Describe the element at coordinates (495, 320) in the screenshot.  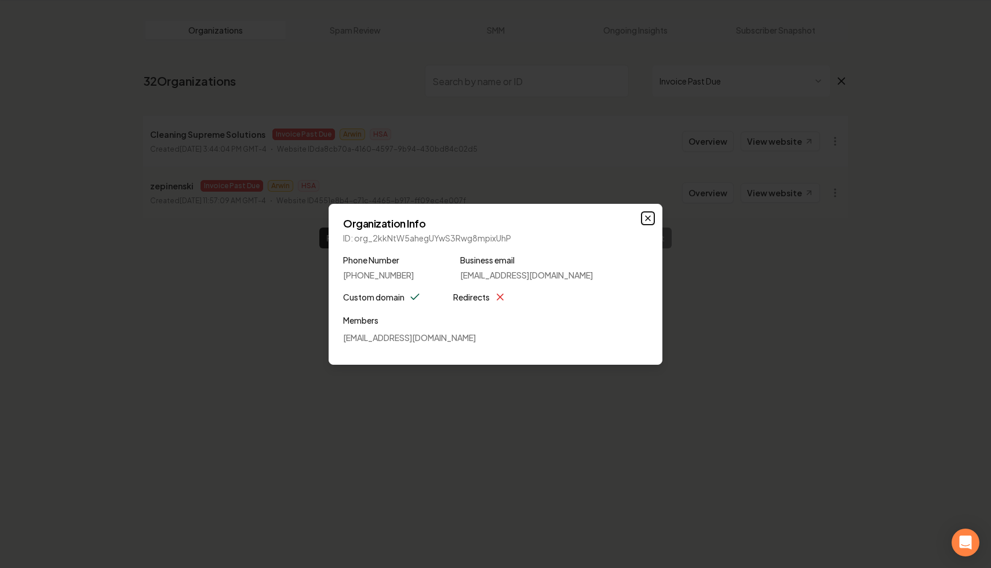
I see `label: Members` at that location.